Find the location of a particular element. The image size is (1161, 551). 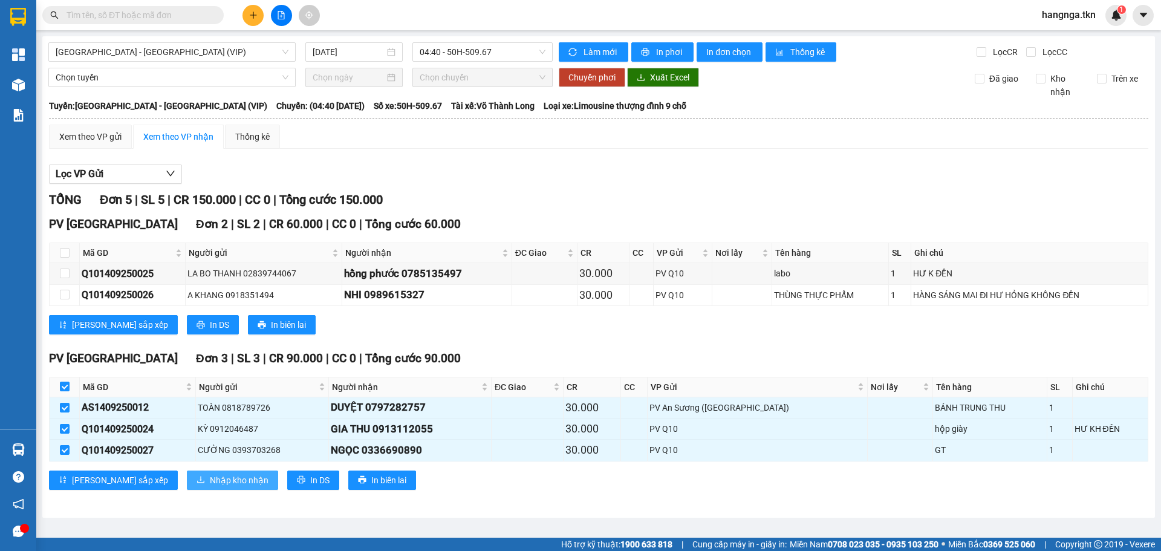

div: THÙNG THỰC PHẨM is located at coordinates (830, 295).